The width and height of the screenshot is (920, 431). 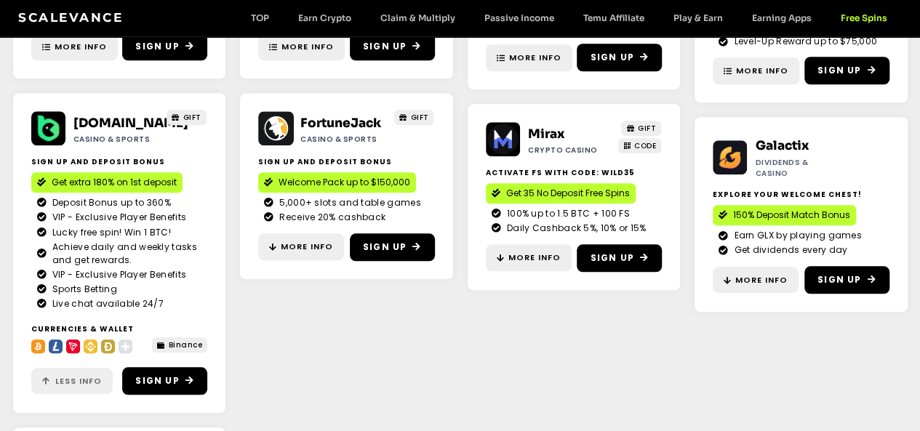 I want to click on a: Play & Earn, so click(x=698, y=17).